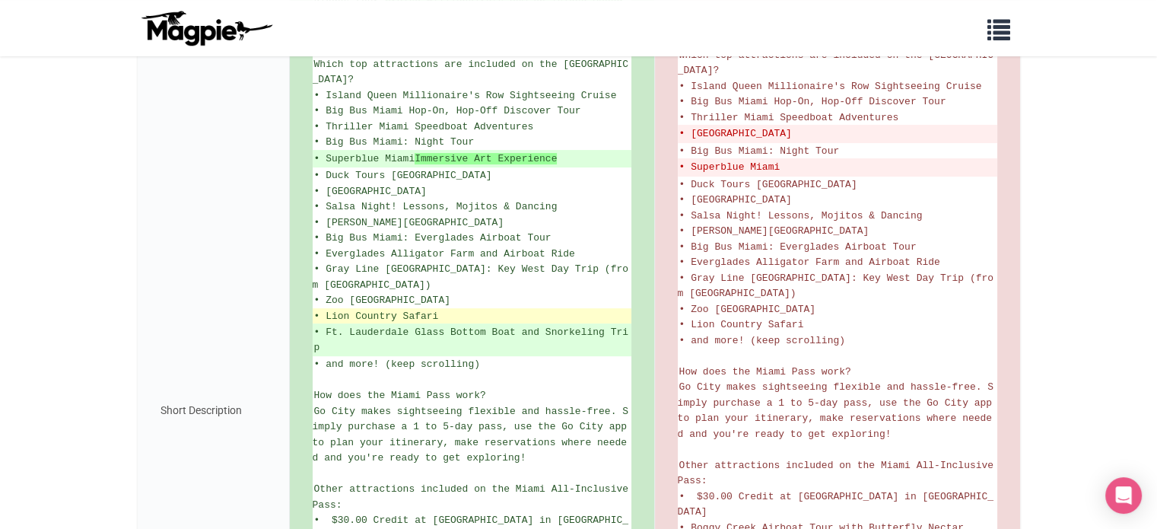  Describe the element at coordinates (485, 158) in the screenshot. I see `strong: Immersive Art Experience` at that location.